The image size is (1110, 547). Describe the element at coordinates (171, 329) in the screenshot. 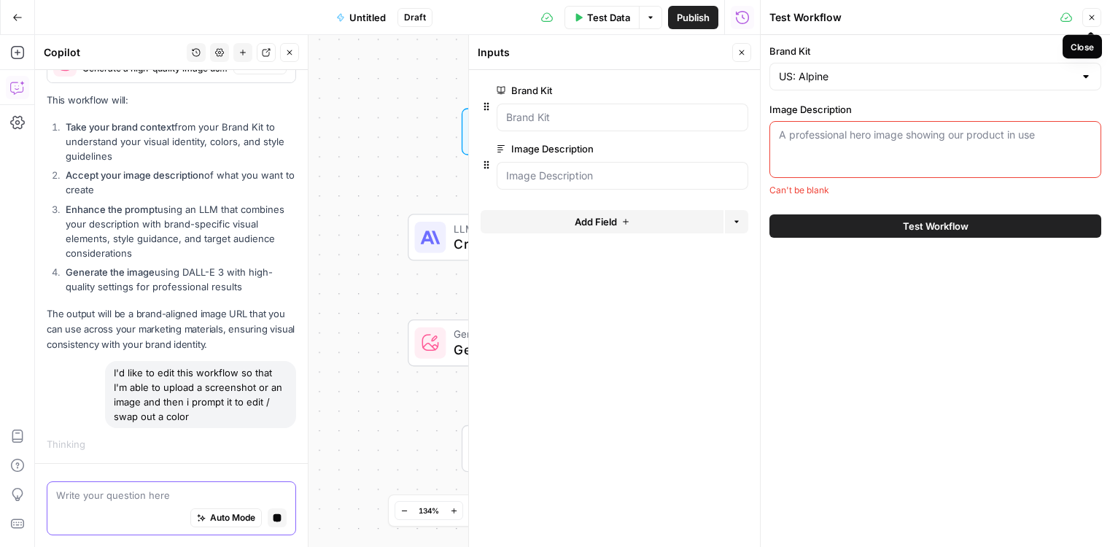

I see `p: The output will be a brand-aligned image URL that you can use across your marketing materials, en...` at that location.